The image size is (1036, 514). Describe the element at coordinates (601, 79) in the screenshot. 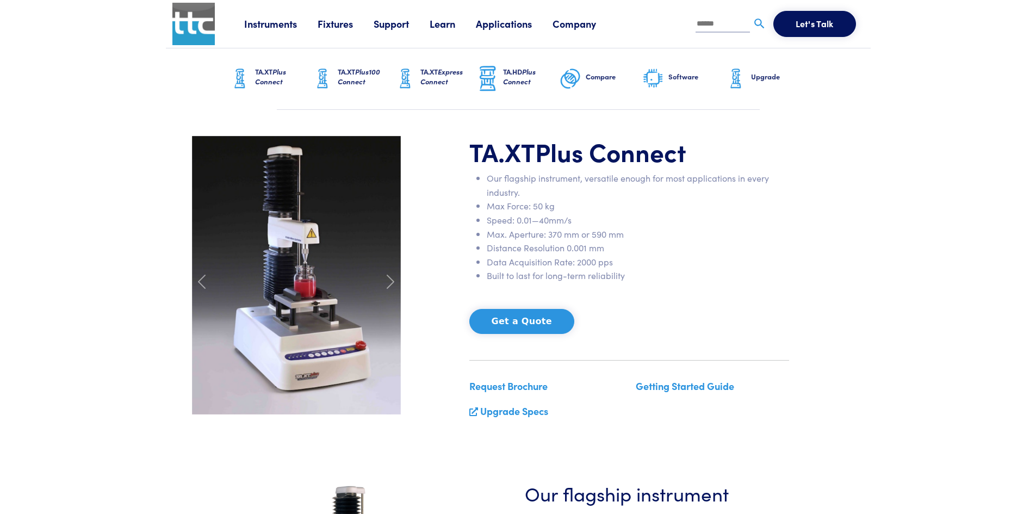

I see `a: Compare` at that location.